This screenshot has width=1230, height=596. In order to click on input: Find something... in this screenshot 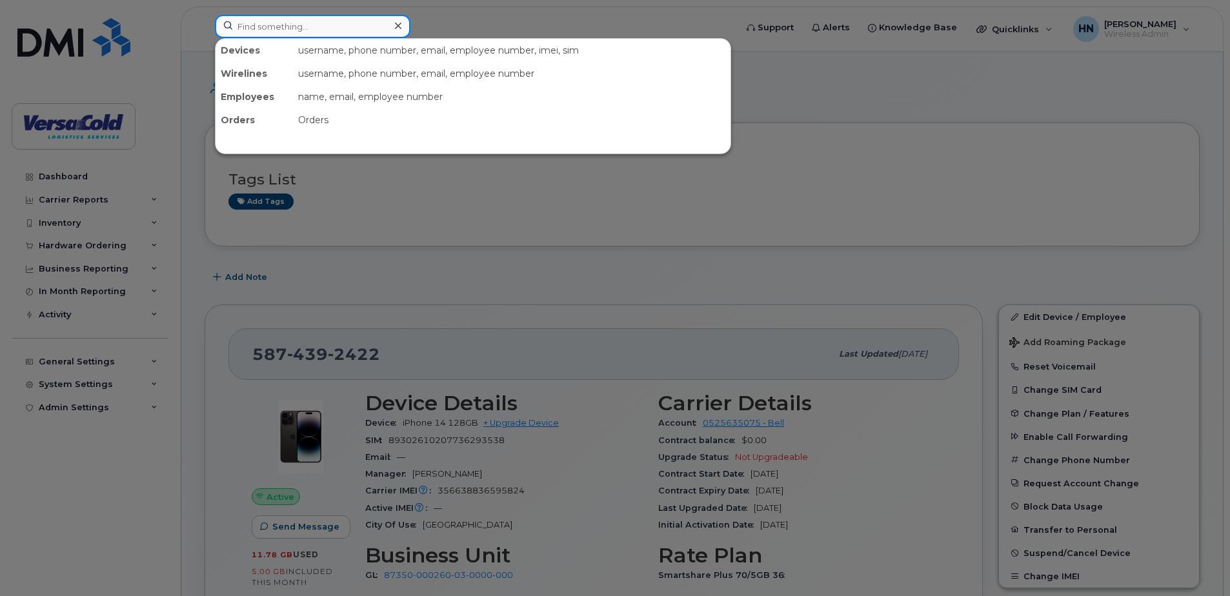, I will do `click(312, 26)`.